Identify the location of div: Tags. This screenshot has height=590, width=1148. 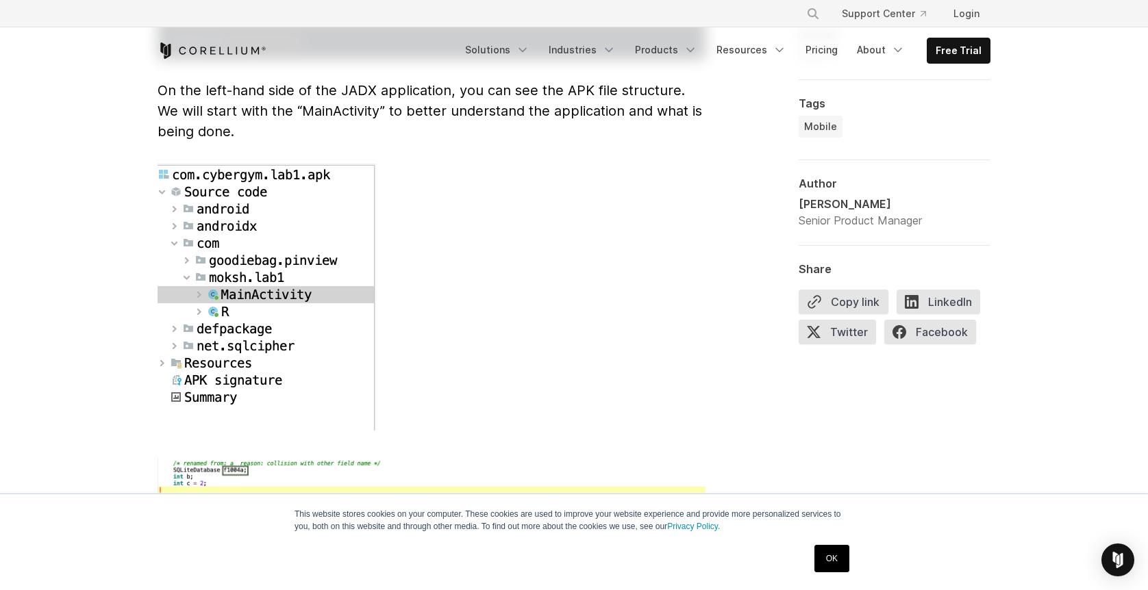
(894, 103).